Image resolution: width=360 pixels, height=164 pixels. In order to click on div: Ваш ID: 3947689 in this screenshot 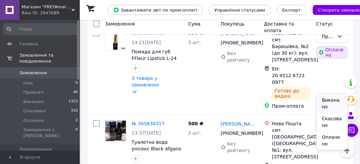, I will do `click(50, 13)`.